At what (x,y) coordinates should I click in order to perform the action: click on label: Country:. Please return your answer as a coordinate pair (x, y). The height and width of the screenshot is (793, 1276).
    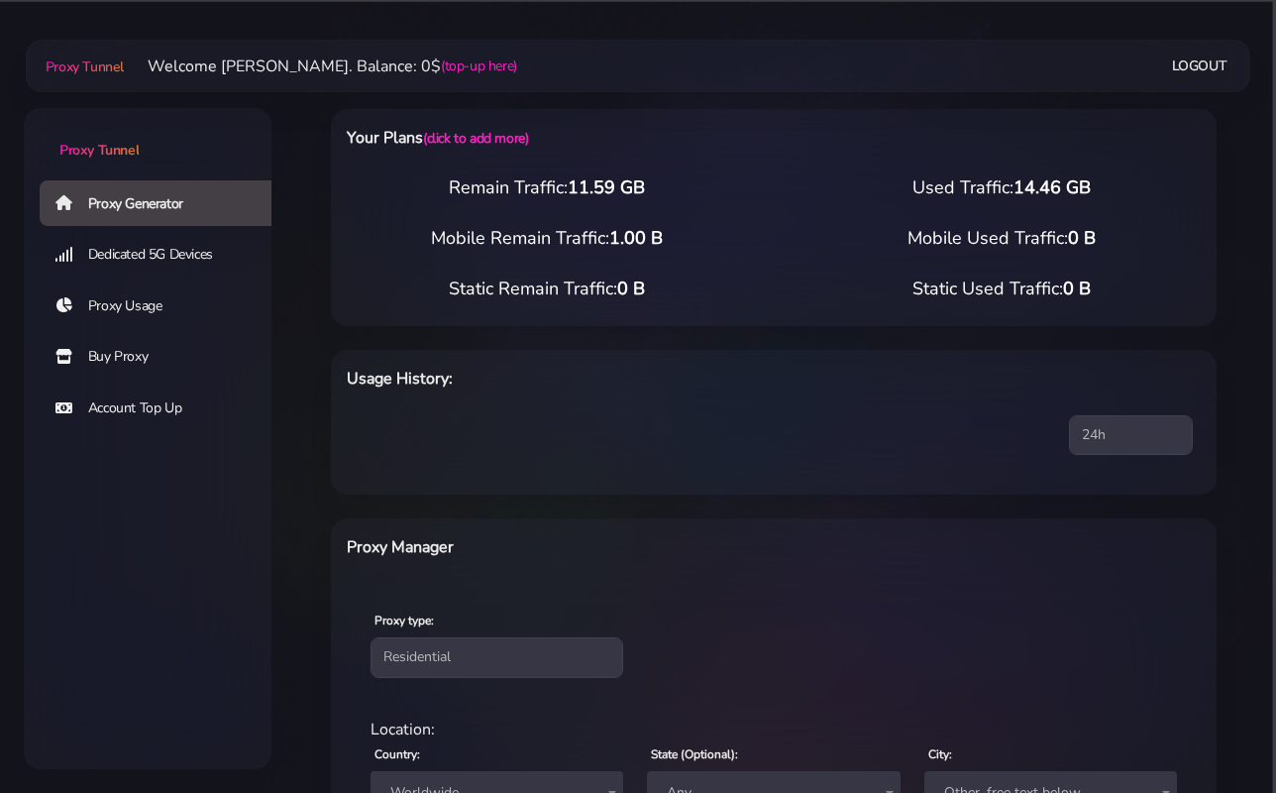
    Looking at the image, I should click on (397, 754).